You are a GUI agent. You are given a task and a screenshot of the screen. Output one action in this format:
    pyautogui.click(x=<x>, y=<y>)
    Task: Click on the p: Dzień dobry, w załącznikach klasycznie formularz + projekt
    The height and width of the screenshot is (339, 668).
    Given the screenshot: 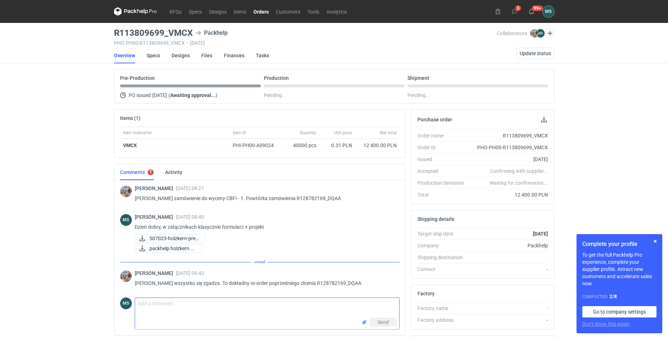 What is the action you would take?
    pyautogui.click(x=264, y=227)
    